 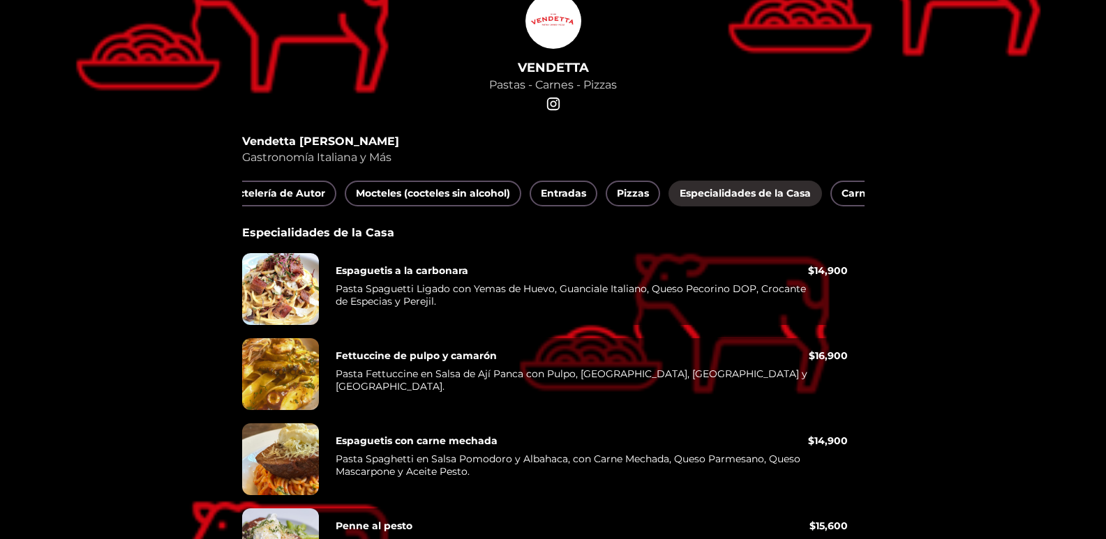 What do you see at coordinates (633, 193) in the screenshot?
I see `button: Pizzas` at bounding box center [633, 193].